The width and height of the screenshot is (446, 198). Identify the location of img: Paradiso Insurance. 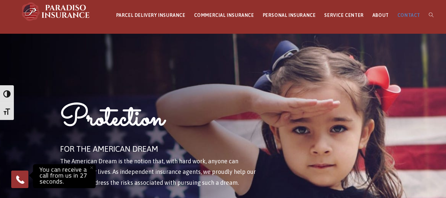
(56, 12).